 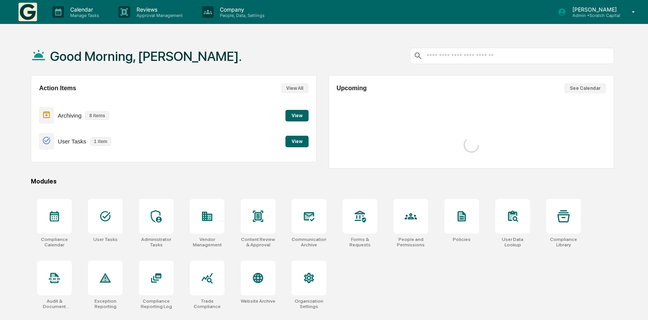 I want to click on p: Admin • Scratch Capital, so click(x=594, y=15).